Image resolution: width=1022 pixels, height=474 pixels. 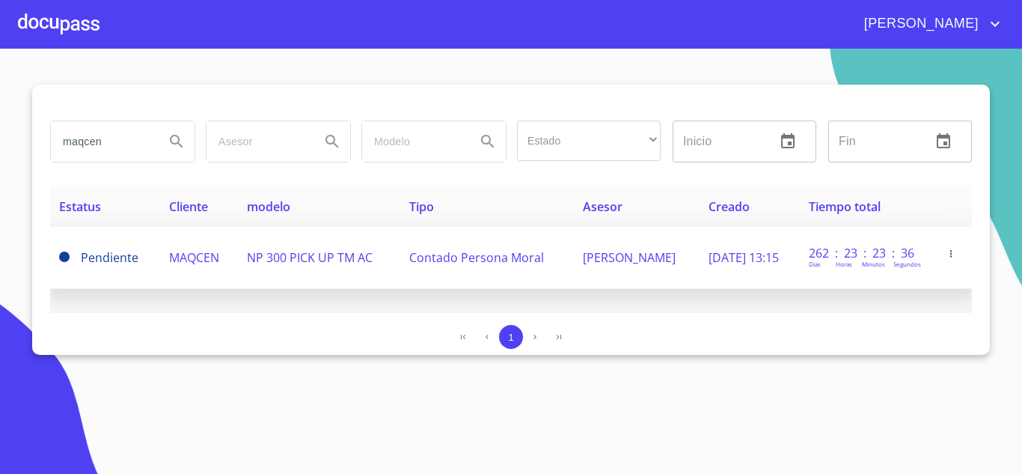 What do you see at coordinates (310, 257) in the screenshot?
I see `span: NP 300 PICK UP TM AC` at bounding box center [310, 257].